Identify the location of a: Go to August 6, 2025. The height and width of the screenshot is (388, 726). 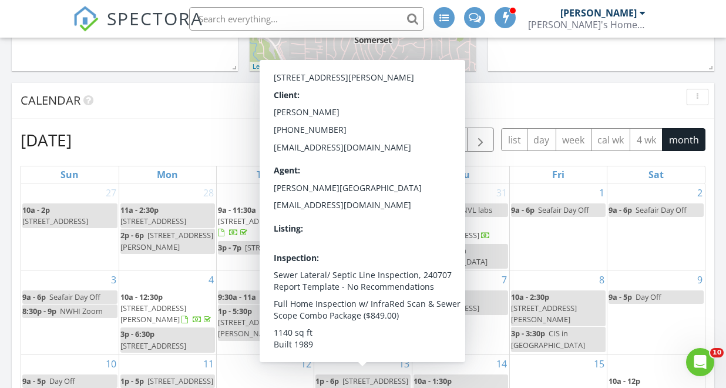
(407, 280).